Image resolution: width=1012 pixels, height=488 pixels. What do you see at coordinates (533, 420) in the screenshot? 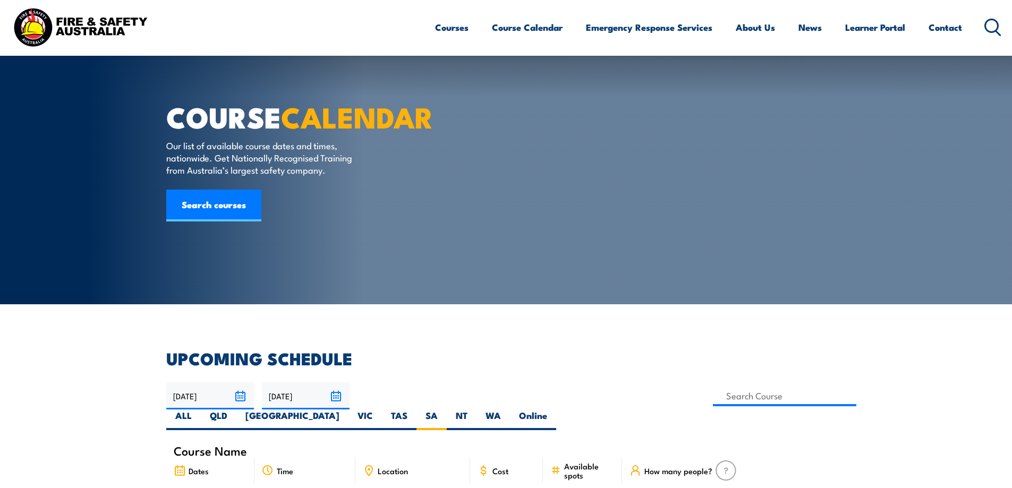
I see `label: Online` at bounding box center [533, 420].